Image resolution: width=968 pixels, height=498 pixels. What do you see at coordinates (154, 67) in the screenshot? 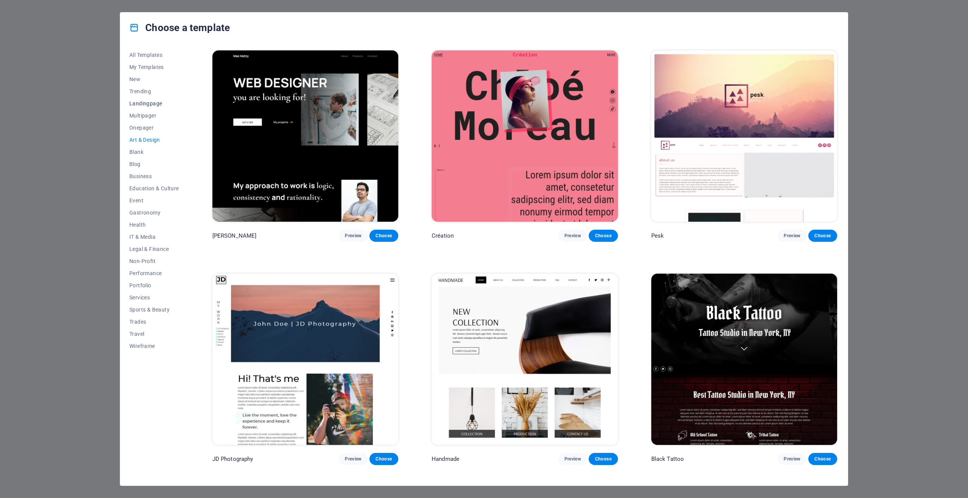
I see `span: My Templates` at bounding box center [154, 67].